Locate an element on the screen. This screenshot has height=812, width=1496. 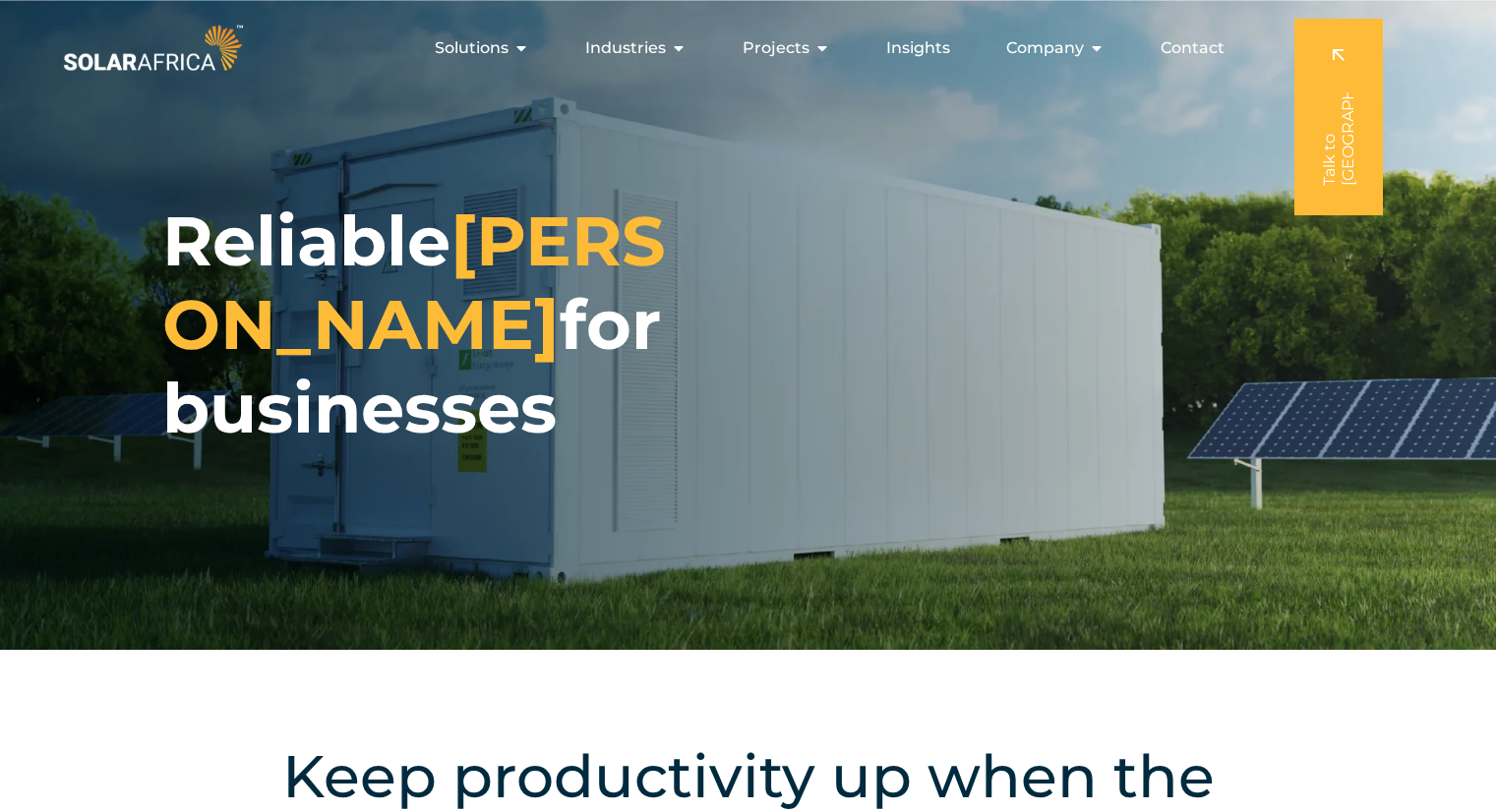
a: Insights is located at coordinates (918, 49).